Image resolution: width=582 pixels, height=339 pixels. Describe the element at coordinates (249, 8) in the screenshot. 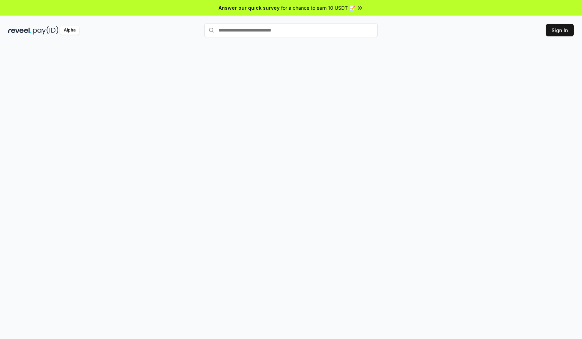

I see `span: Answer our quick survey` at that location.